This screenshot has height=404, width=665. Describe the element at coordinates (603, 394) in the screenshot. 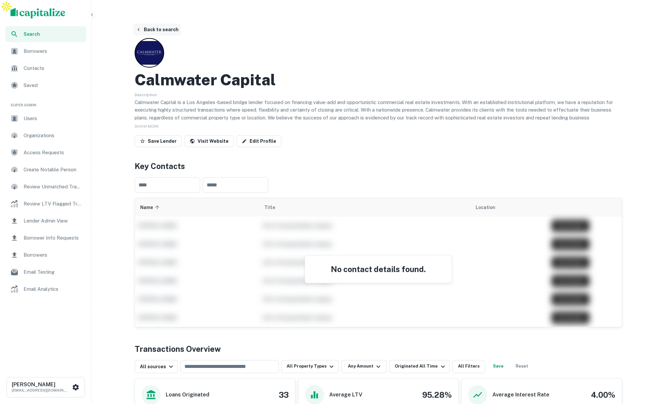

I see `h4: 4.00%` at that location.